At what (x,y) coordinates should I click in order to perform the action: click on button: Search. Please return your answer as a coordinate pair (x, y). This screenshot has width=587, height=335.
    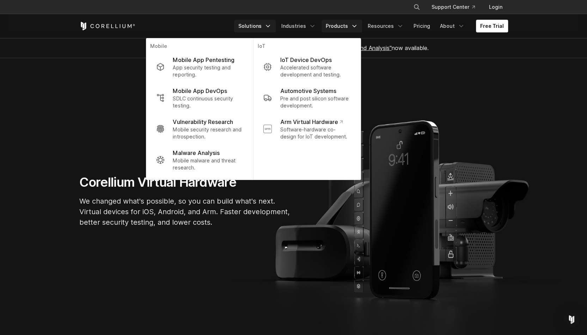
    Looking at the image, I should click on (416, 7).